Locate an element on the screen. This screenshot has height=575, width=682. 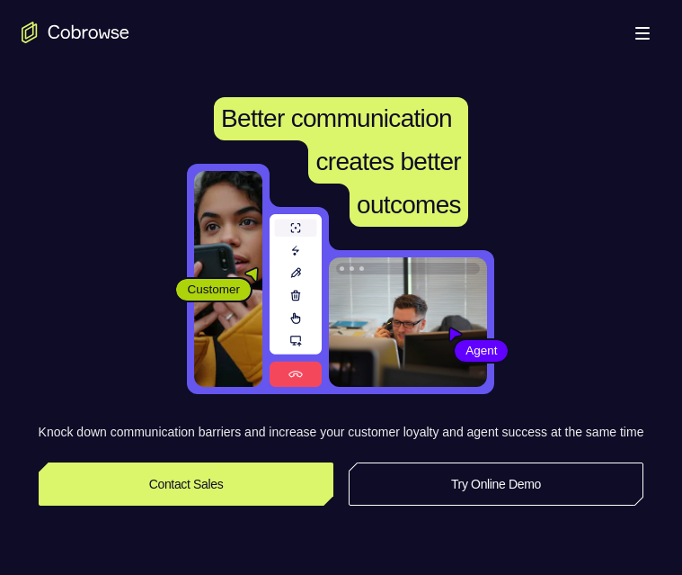
a: Contact Sales is located at coordinates (186, 484).